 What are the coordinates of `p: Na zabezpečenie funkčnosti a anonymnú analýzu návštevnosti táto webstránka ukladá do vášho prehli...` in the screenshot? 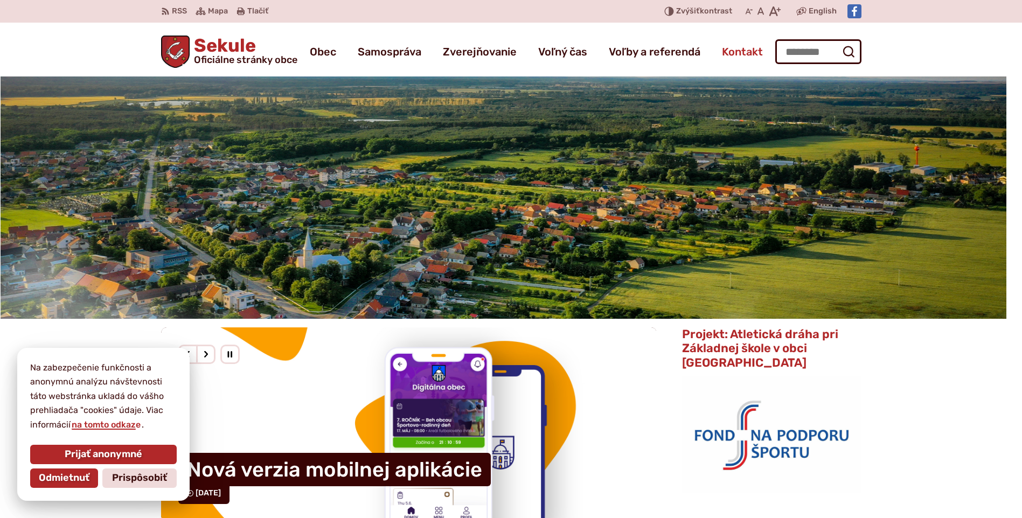 It's located at (103, 397).